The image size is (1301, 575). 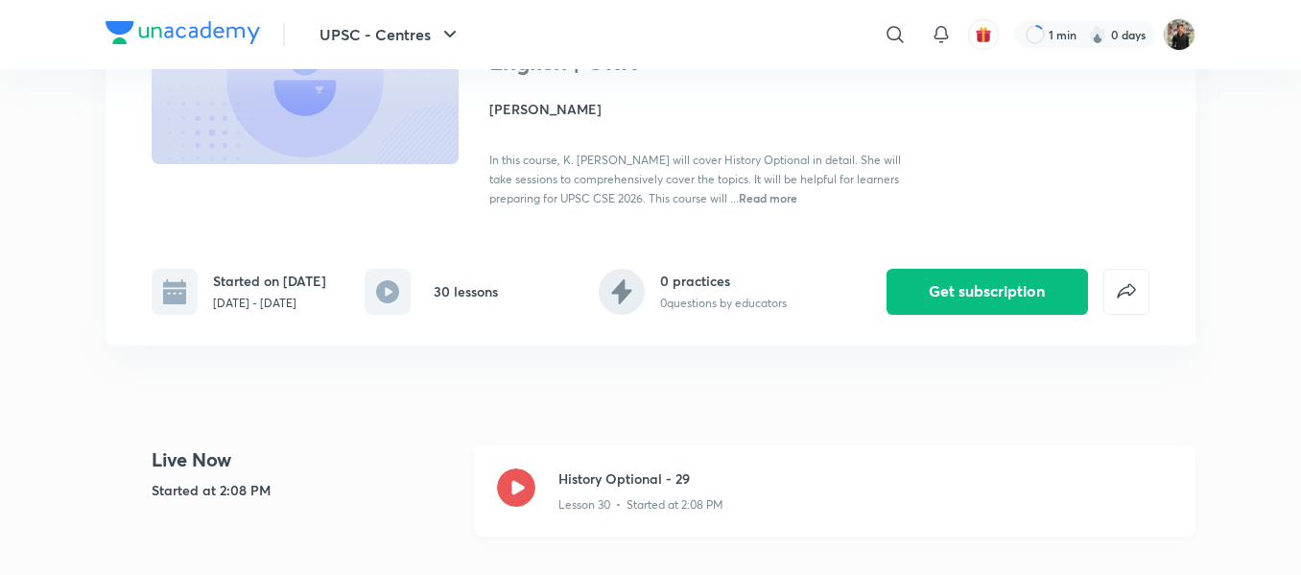 What do you see at coordinates (983, 35) in the screenshot?
I see `img: avatar` at bounding box center [983, 35].